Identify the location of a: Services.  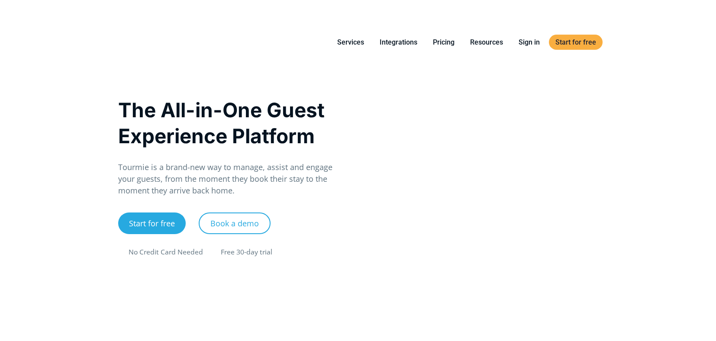
(351, 42).